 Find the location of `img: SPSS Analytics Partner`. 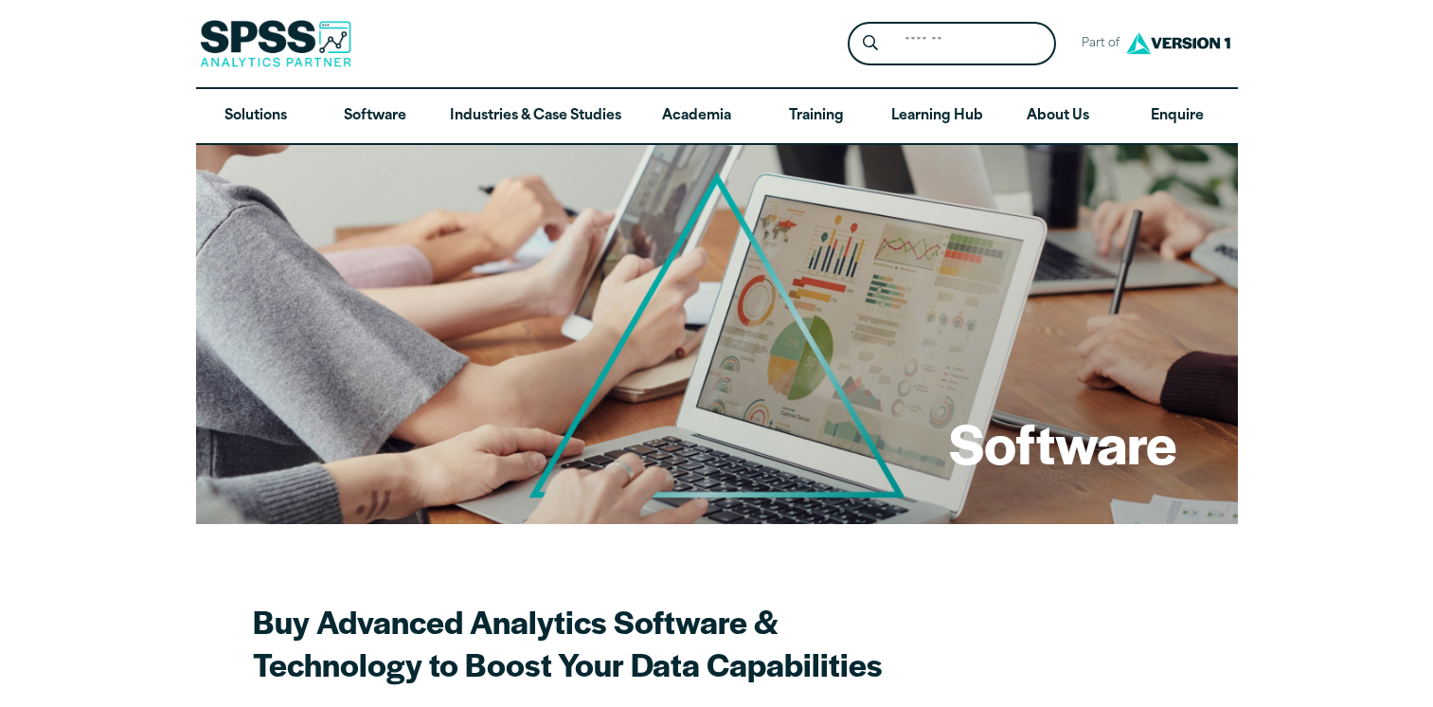

img: SPSS Analytics Partner is located at coordinates (276, 44).